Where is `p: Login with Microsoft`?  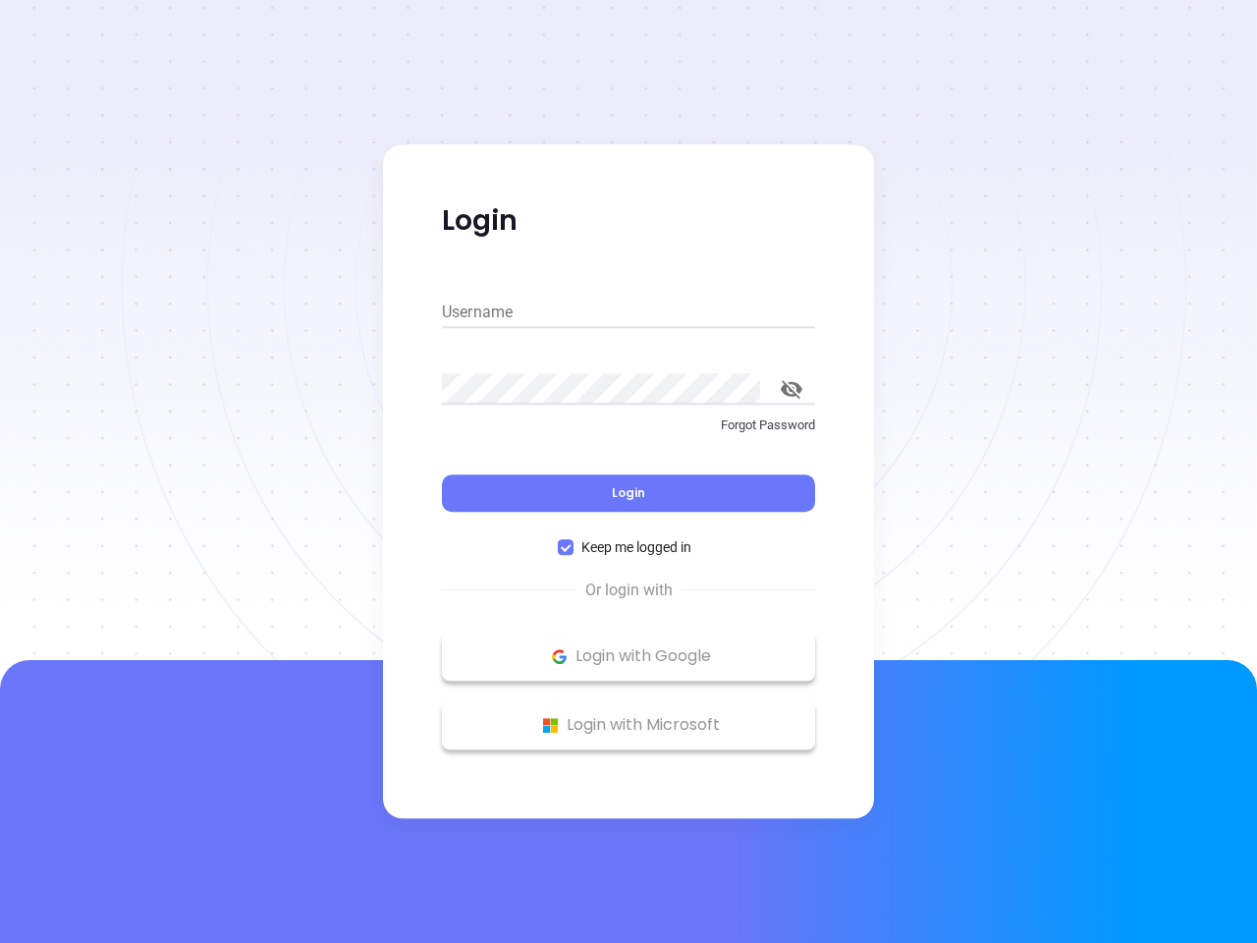 p: Login with Microsoft is located at coordinates (629, 725).